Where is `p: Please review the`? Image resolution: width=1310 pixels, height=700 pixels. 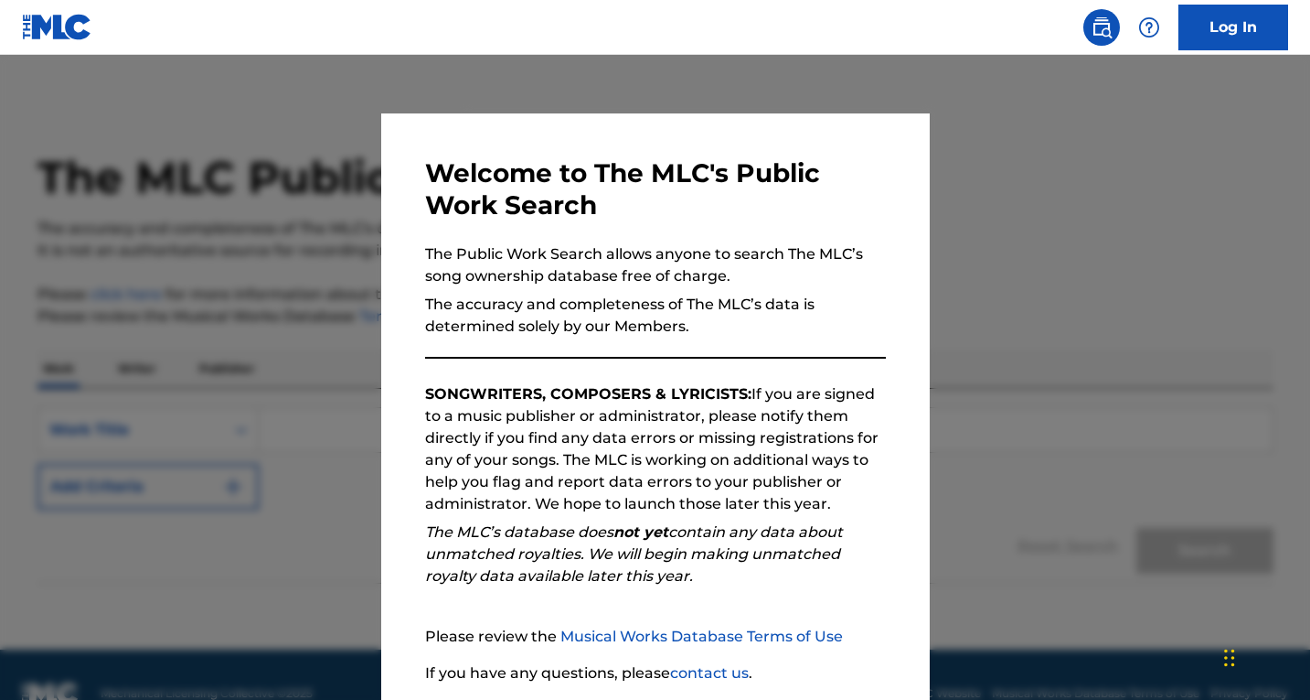
p: Please review the is located at coordinates (656, 636).